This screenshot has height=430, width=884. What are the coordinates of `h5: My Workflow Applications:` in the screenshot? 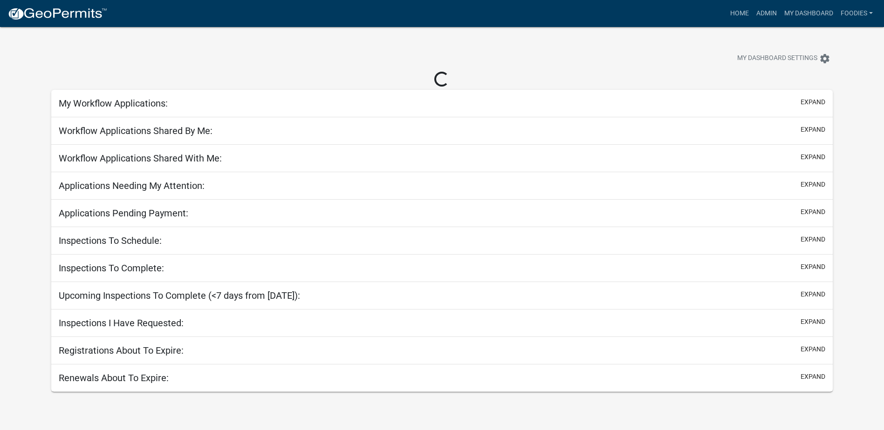 It's located at (113, 103).